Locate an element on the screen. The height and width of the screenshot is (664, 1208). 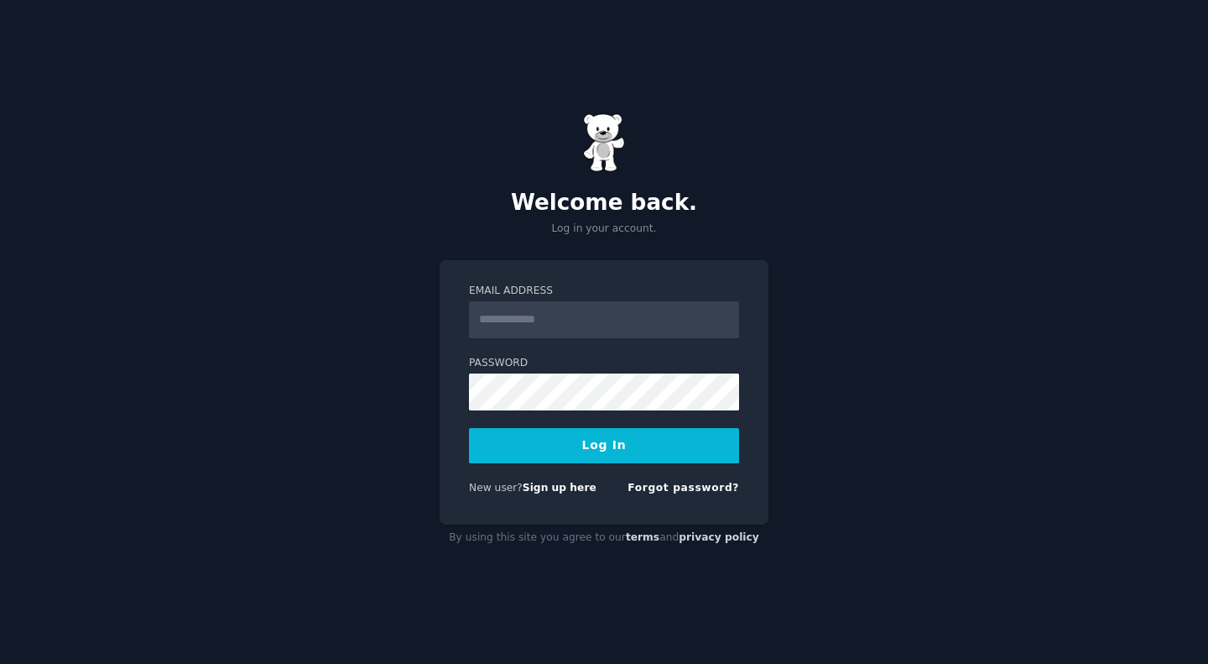
a: terms is located at coordinates (643, 537).